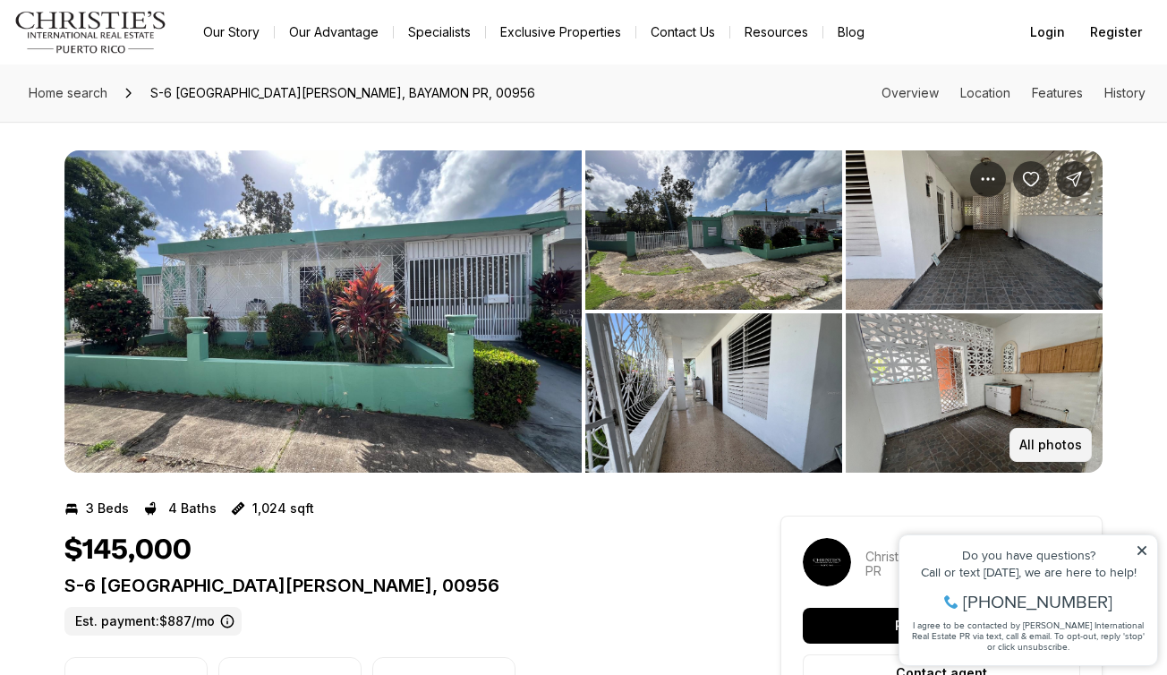 This screenshot has width=1167, height=675. I want to click on span: Home search, so click(68, 92).